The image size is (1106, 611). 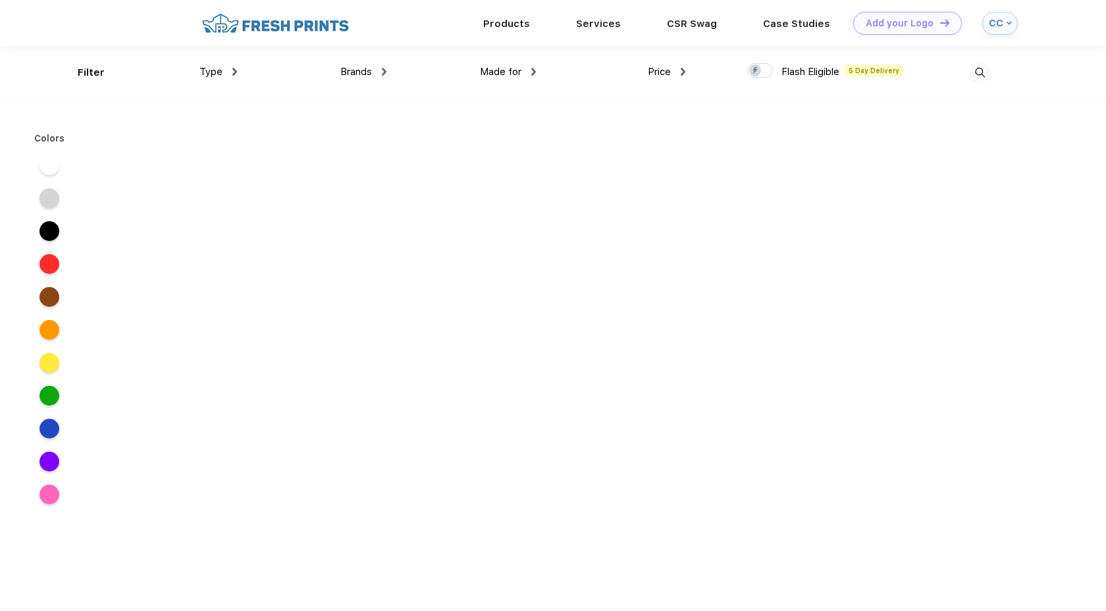 I want to click on span: Brands, so click(x=356, y=72).